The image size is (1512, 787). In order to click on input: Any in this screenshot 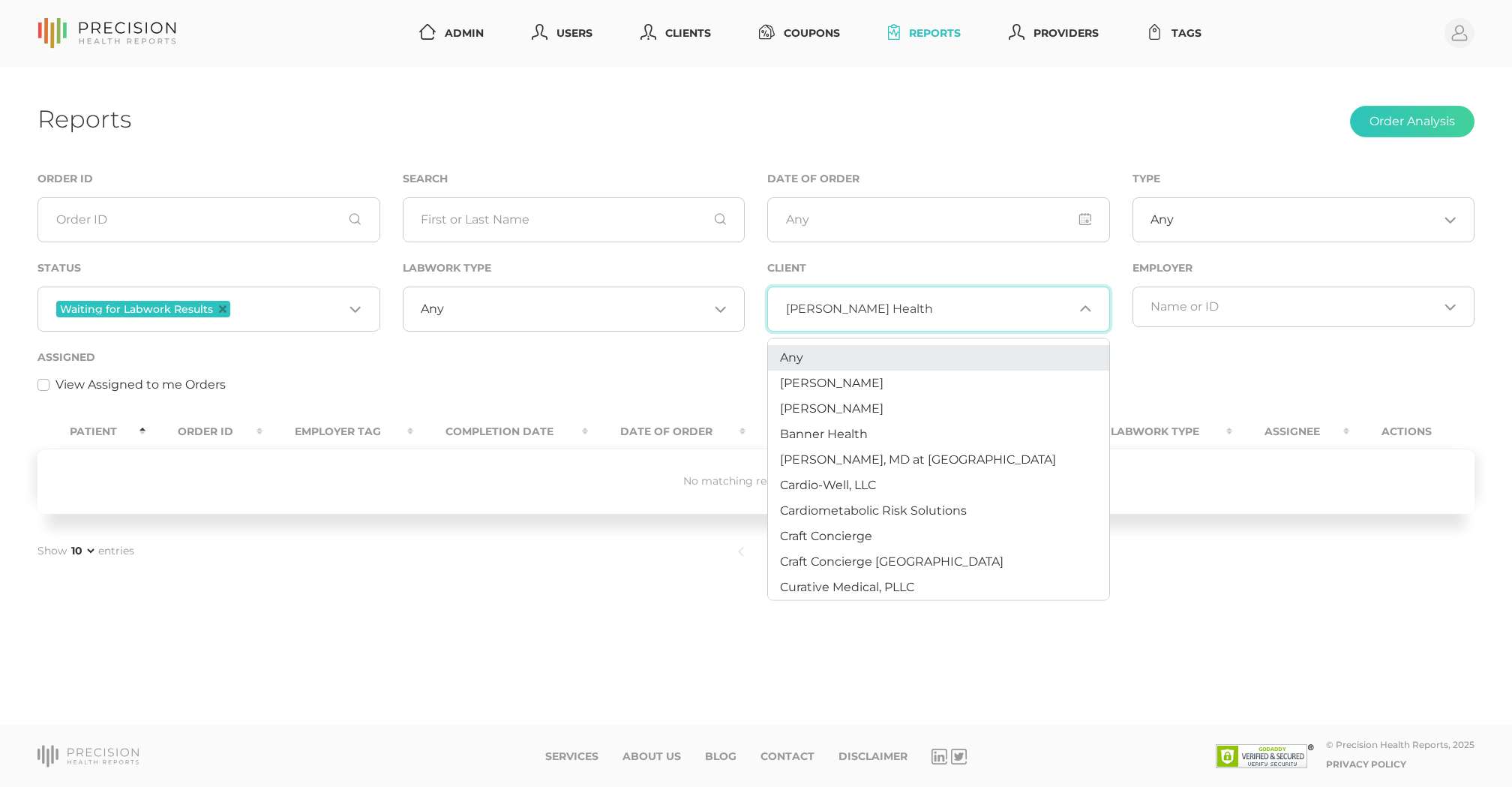, I will do `click(938, 220)`.